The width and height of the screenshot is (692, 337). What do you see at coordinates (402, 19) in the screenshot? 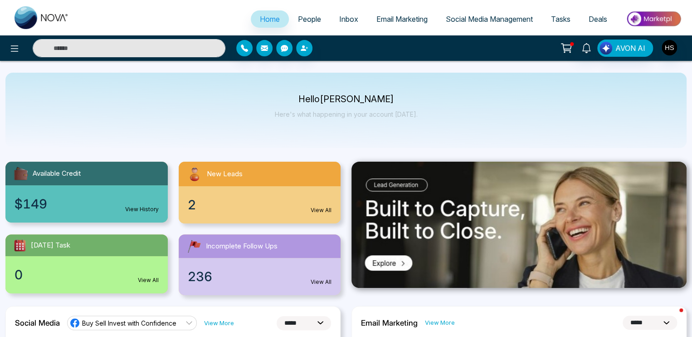
I see `span: Email Marketing` at bounding box center [402, 19].